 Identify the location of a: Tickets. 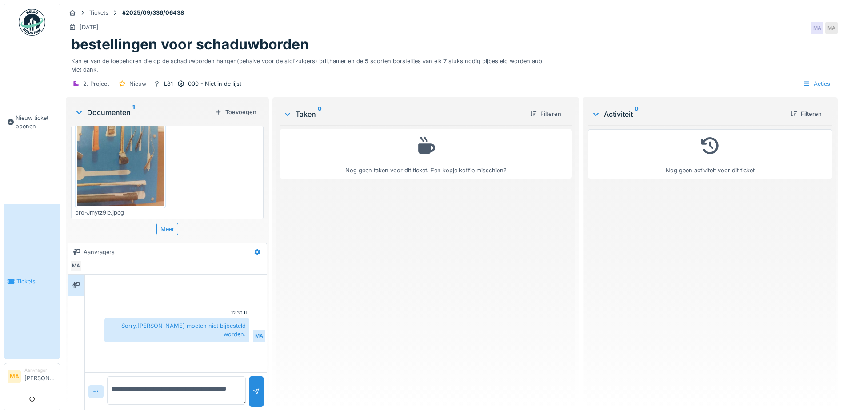
(32, 281).